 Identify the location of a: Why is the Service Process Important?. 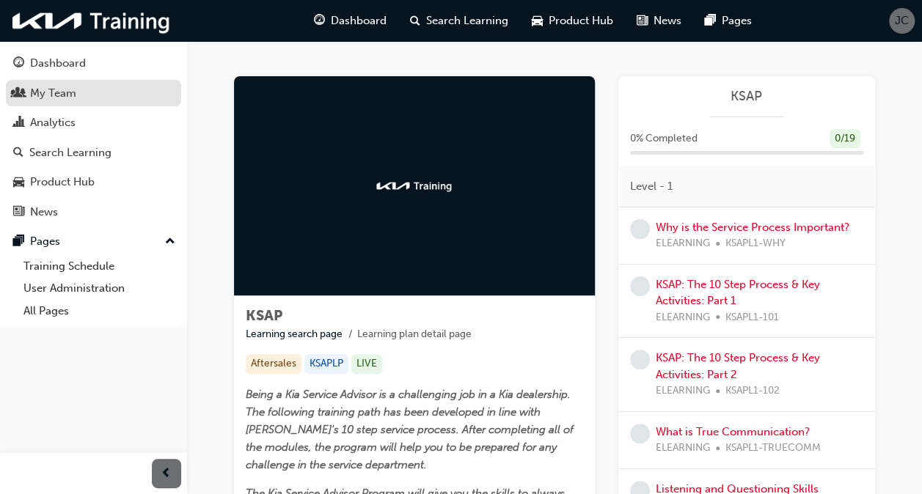
(752, 227).